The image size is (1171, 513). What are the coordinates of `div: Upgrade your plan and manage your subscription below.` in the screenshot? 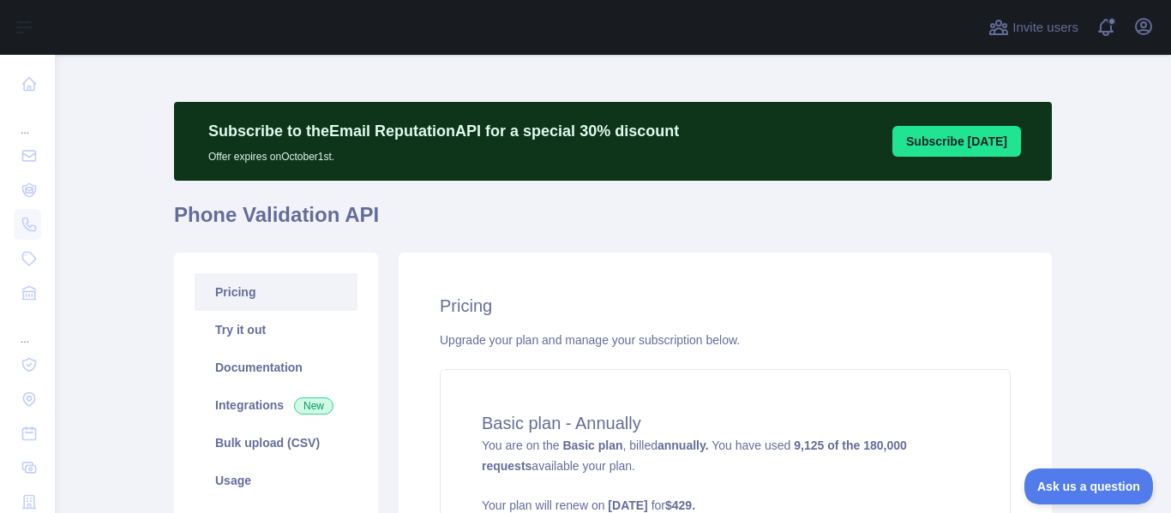 It's located at (725, 340).